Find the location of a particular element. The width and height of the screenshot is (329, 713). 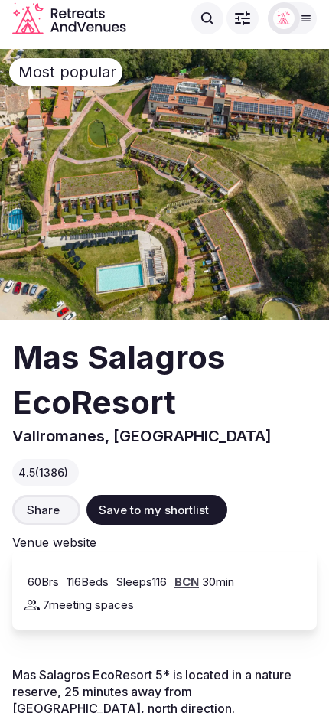

a: 4.5(1386) is located at coordinates (45, 473).